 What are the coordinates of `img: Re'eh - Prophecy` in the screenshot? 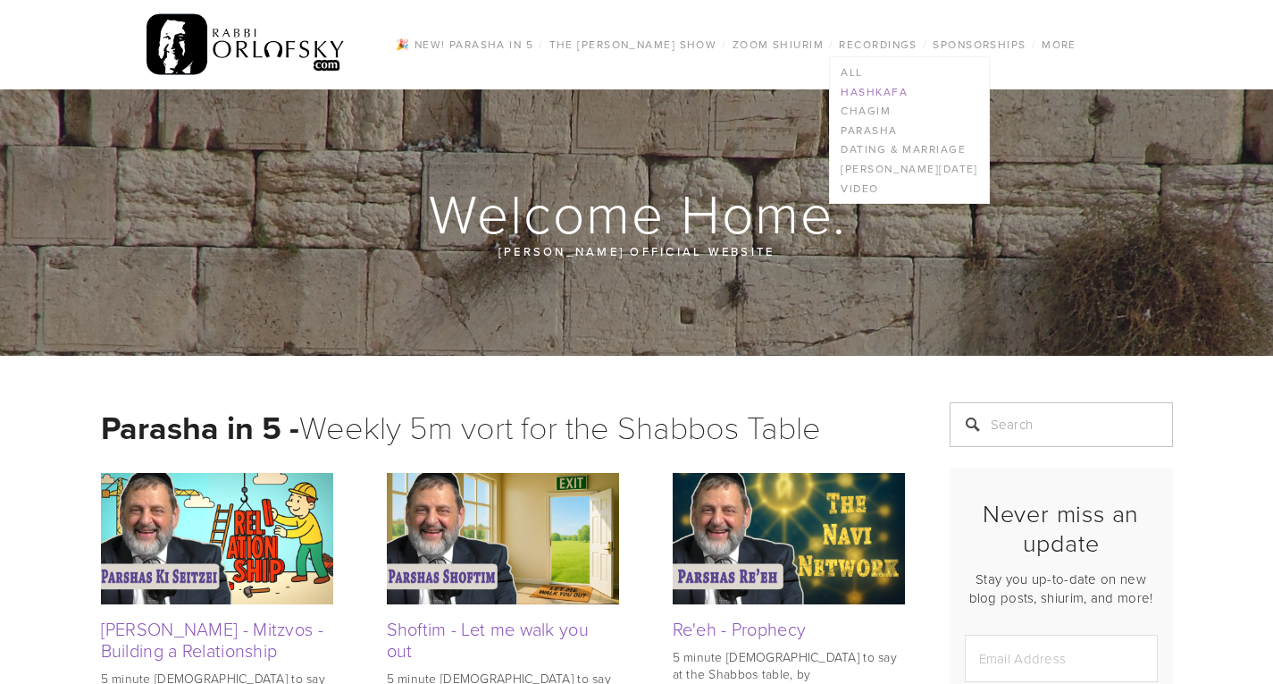 It's located at (789, 538).